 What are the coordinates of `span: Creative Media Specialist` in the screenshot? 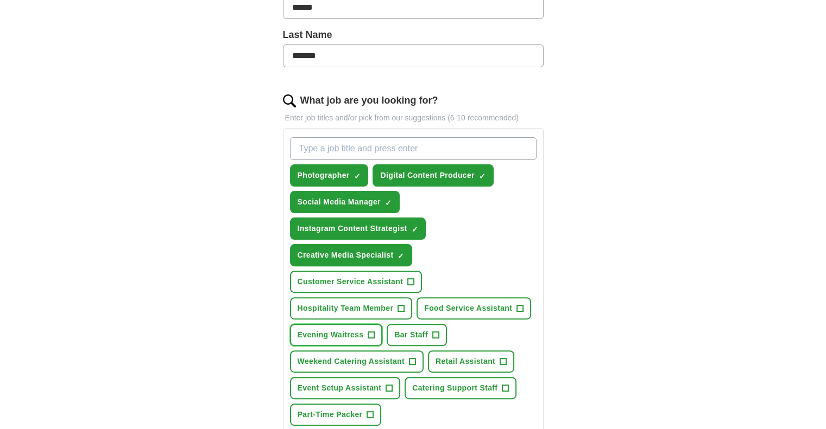 It's located at (345, 255).